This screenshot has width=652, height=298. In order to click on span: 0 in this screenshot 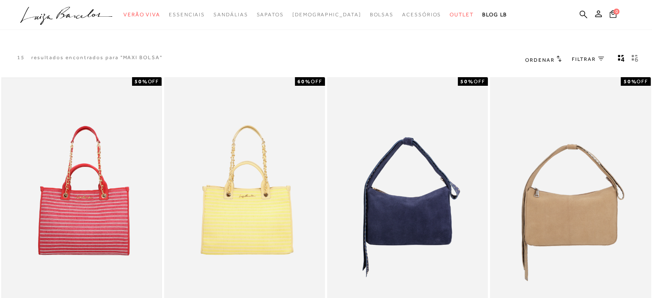, I will do `click(617, 12)`.